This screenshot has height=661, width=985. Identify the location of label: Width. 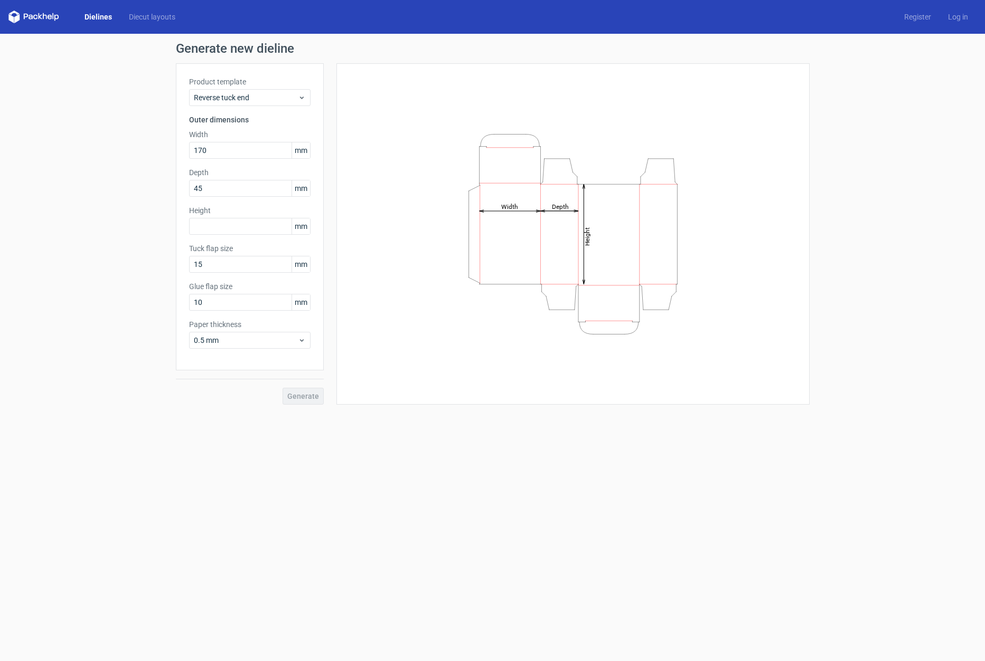
(250, 135).